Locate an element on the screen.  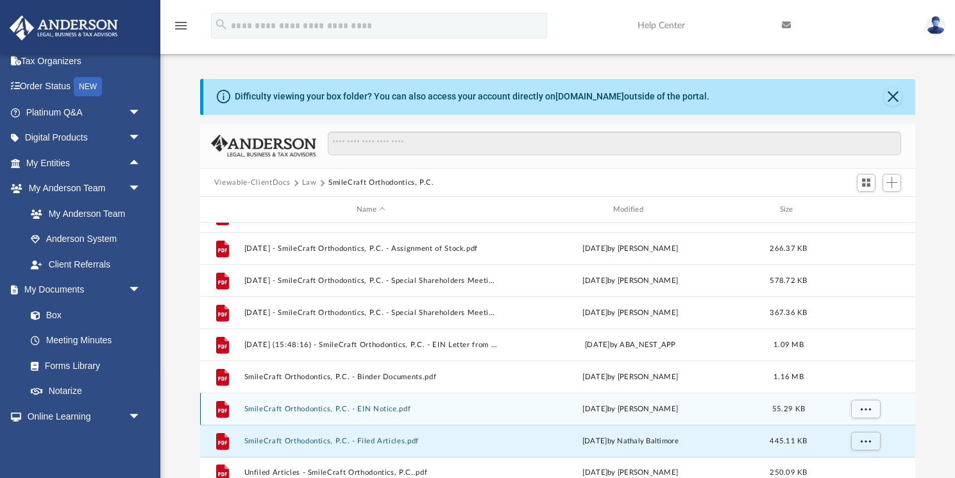
div: Name is located at coordinates (370, 210).